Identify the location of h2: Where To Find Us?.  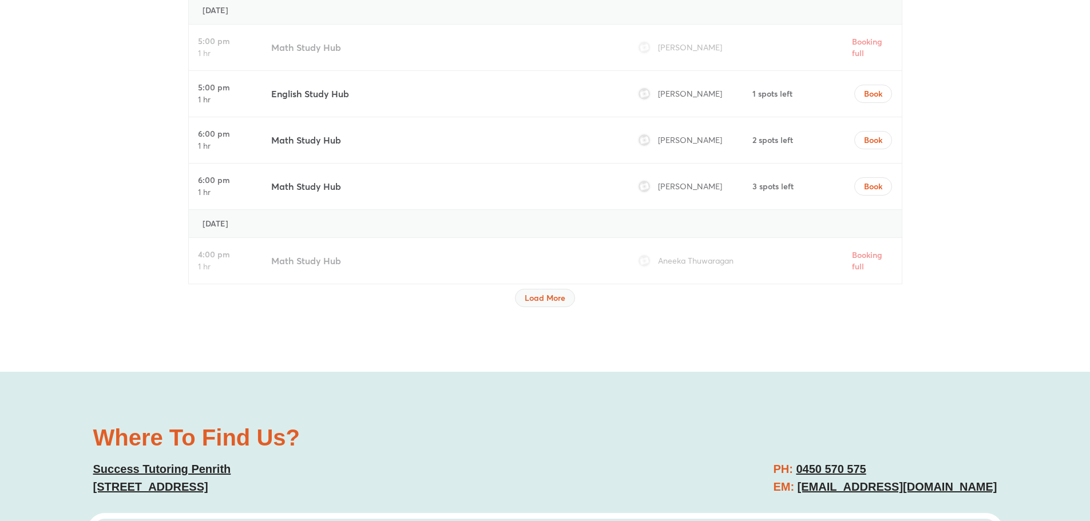
(313, 438).